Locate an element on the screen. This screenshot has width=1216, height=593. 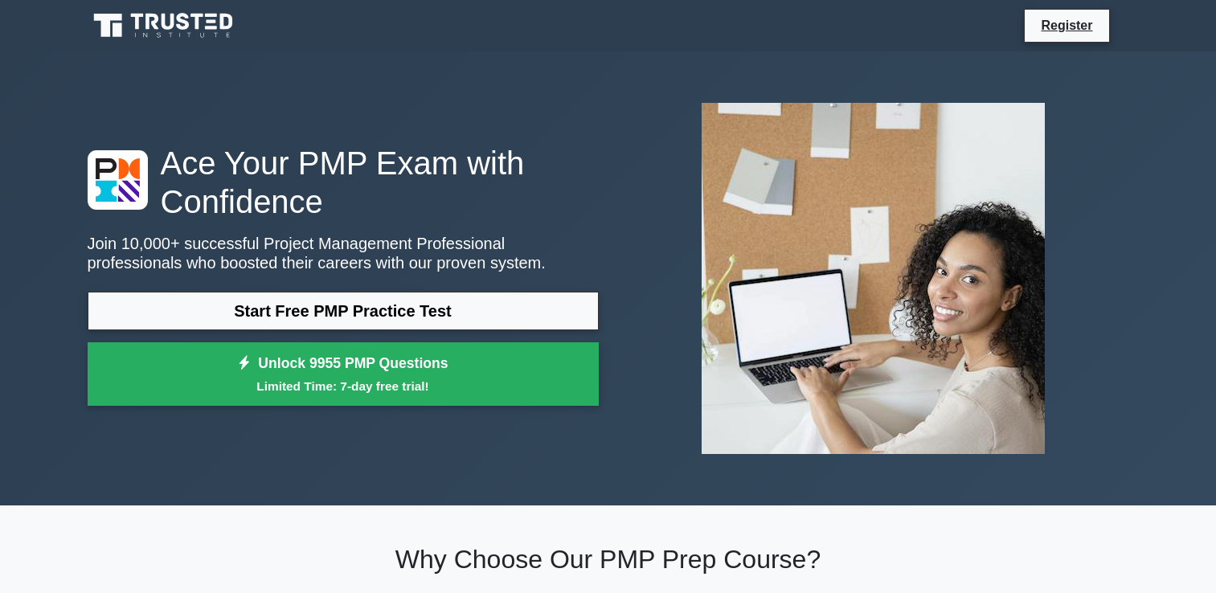
a: Start Free PMP Practice Test is located at coordinates (343, 311).